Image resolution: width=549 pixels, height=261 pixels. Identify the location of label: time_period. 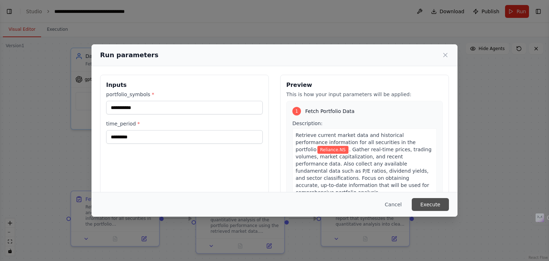
(185, 124).